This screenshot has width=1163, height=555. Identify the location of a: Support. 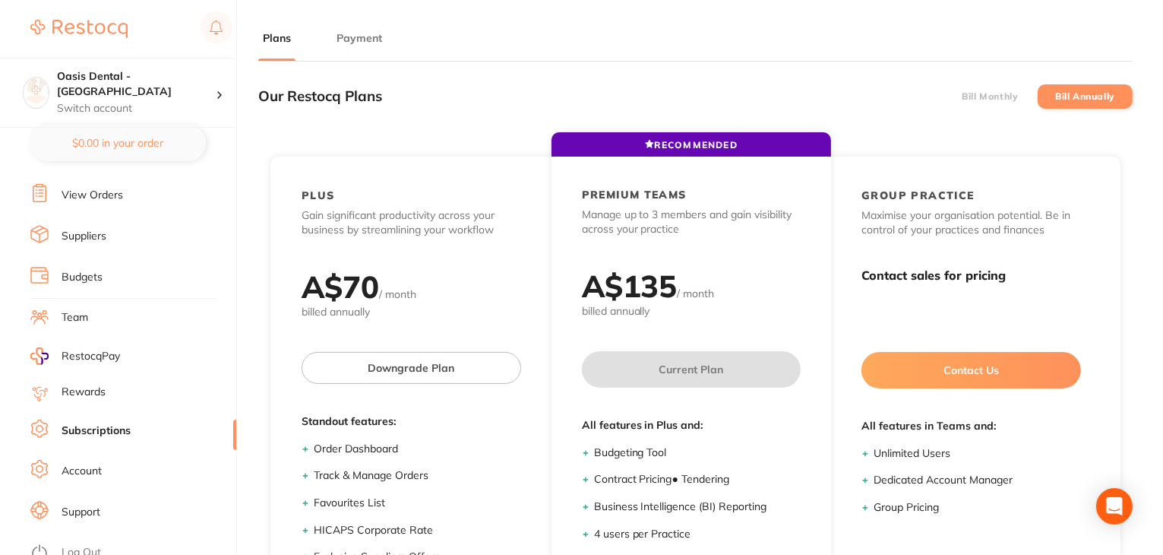
(81, 512).